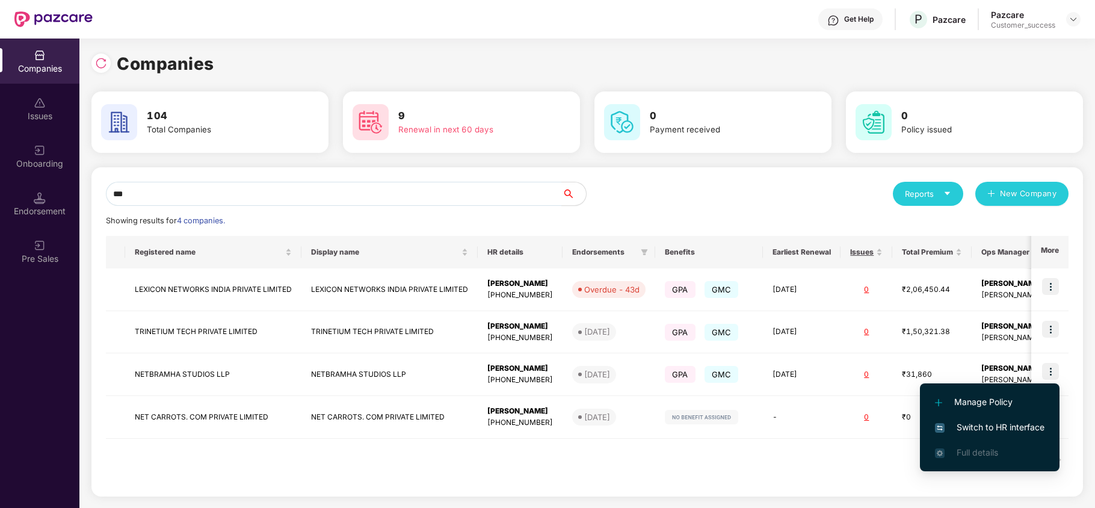  I want to click on img: svg+xml;base64,PHN2ZyB4bWxucz0iaHR0cDovL3d3dy53My5vcmcvMjAwMC9zdmciIHdpZHRoPSIxMi4yMDEiIGhlaWdodD..., so click(938, 402).